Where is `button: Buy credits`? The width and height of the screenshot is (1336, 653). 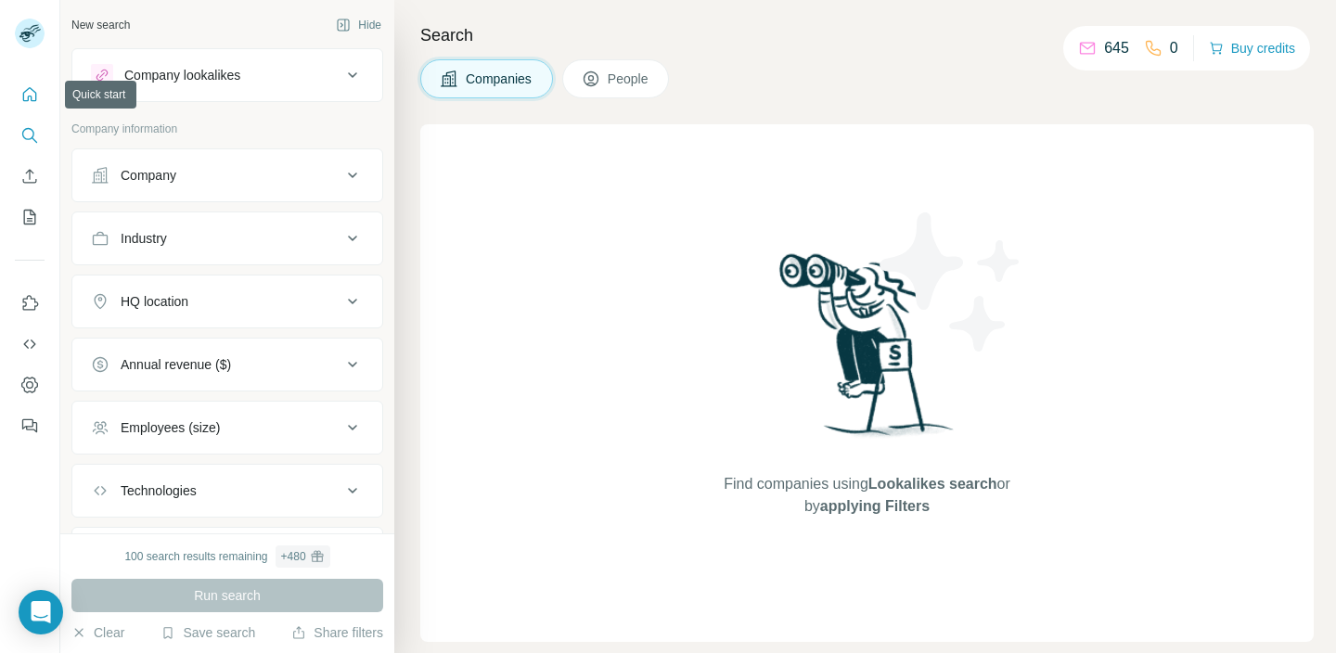
button: Buy credits is located at coordinates (1251, 48).